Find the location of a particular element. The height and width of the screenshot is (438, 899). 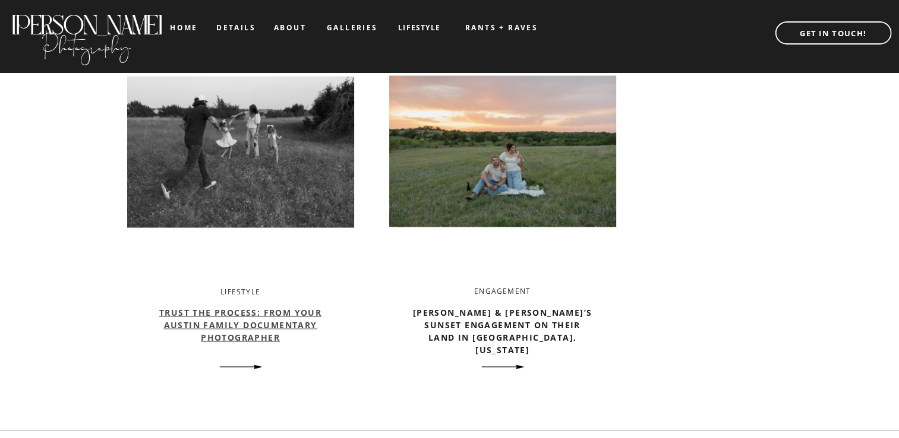

nav: details is located at coordinates (236, 27).